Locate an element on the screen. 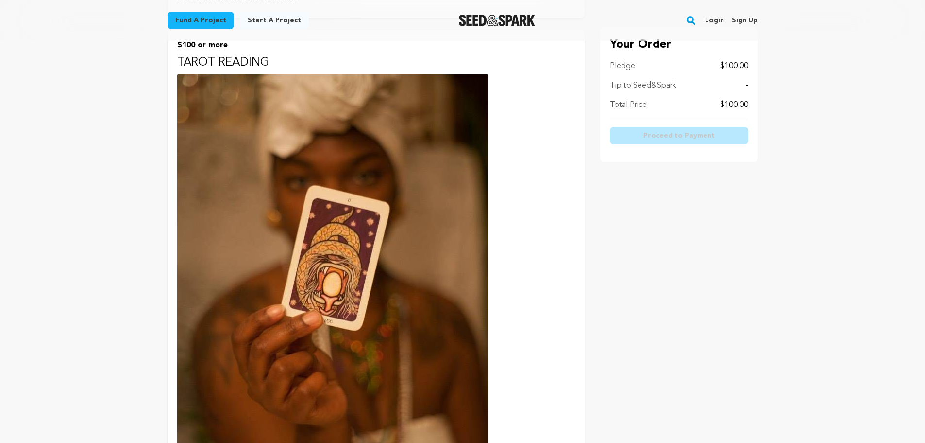 The height and width of the screenshot is (443, 925). a: Start a project is located at coordinates (274, 20).